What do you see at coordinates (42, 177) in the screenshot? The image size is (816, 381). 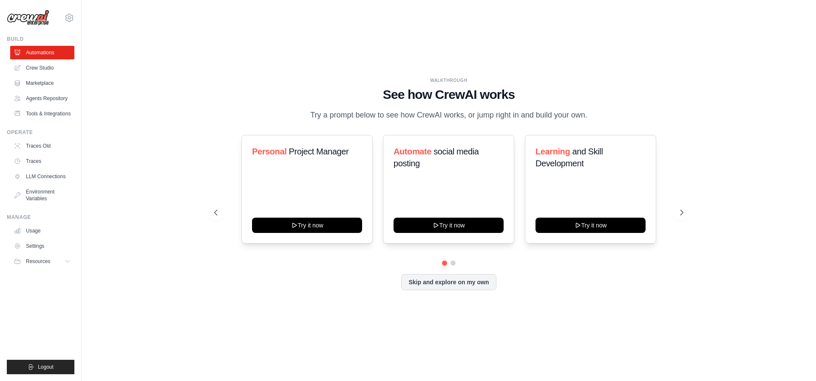 I see `a: LLM Connections` at bounding box center [42, 177].